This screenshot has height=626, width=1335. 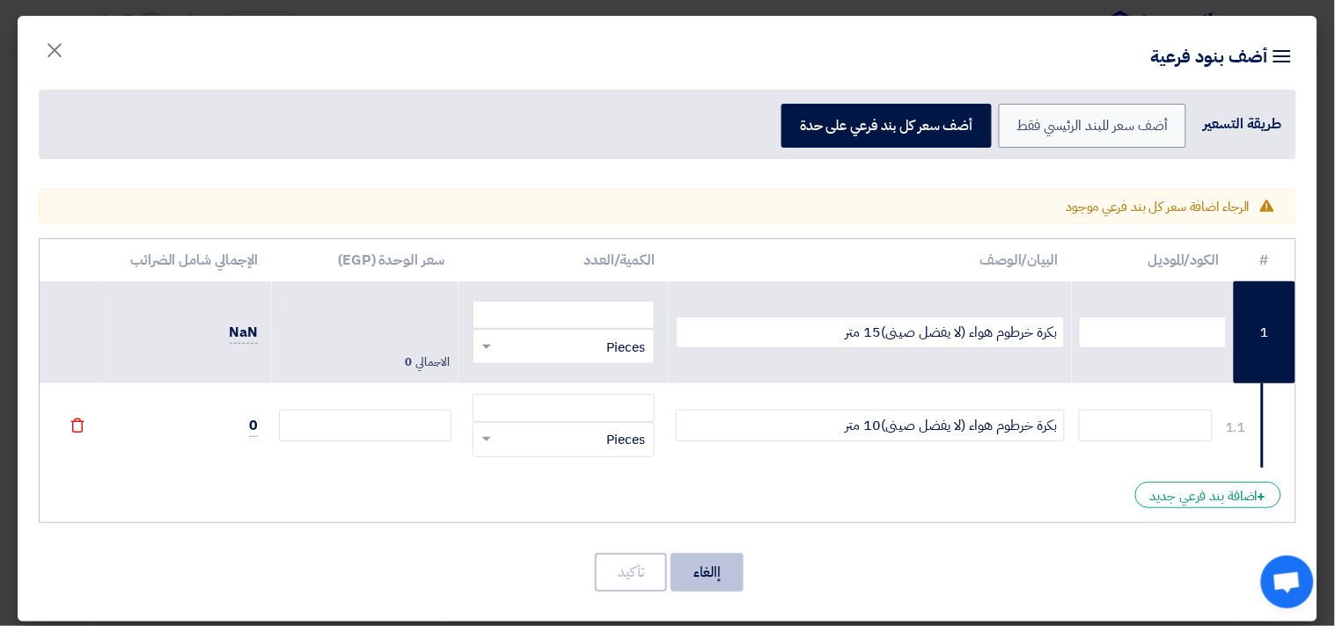 I want to click on th: الكمية/العدد, so click(x=564, y=260).